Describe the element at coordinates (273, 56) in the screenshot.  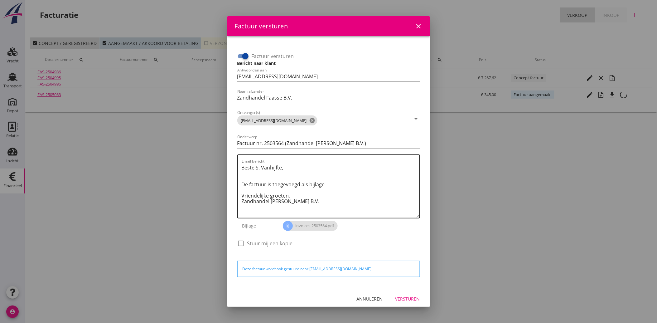
I see `label: Factuur versturen` at that location.